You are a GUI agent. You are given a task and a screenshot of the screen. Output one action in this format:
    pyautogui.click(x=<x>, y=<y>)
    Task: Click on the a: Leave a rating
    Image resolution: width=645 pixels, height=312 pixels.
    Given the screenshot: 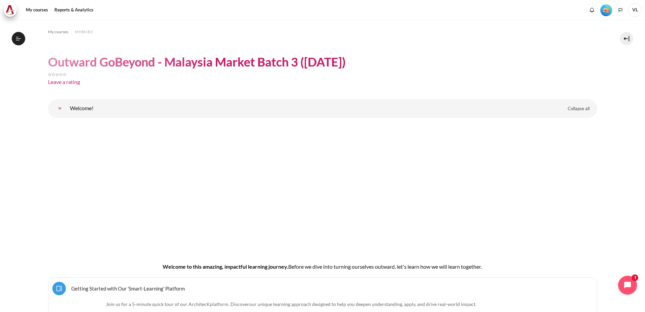 What is the action you would take?
    pyautogui.click(x=64, y=82)
    